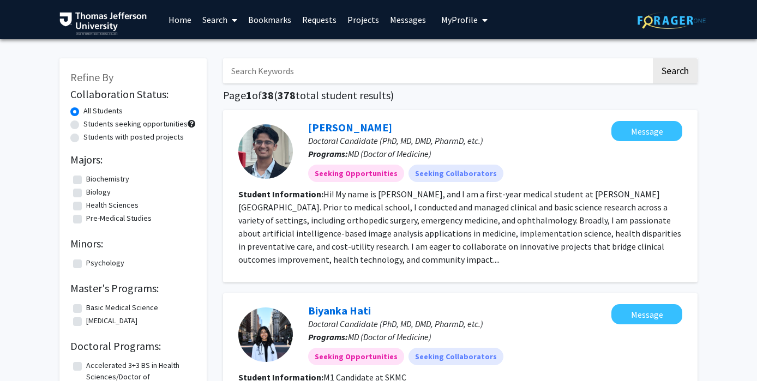 The height and width of the screenshot is (381, 757). Describe the element at coordinates (363, 20) in the screenshot. I see `a: Projects` at that location.